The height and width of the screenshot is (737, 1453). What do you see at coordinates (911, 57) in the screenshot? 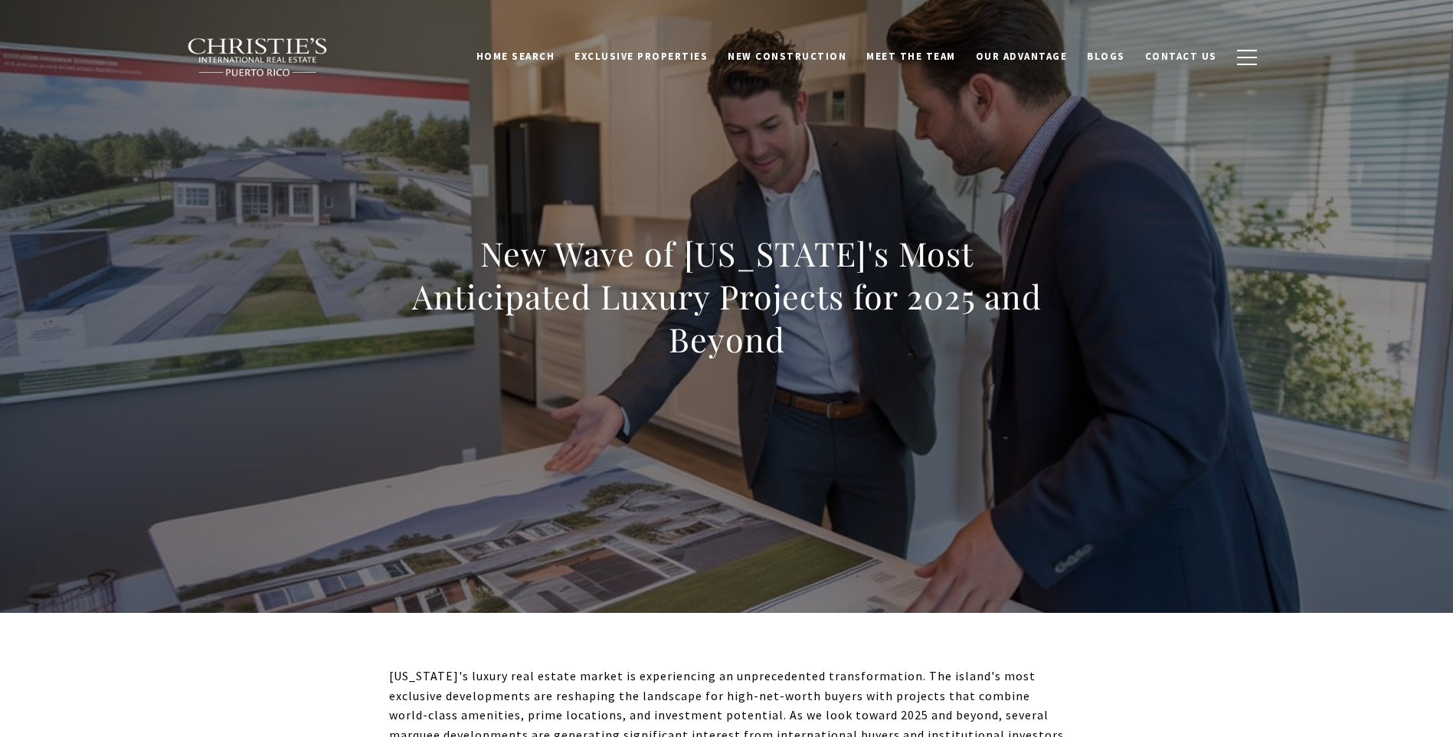
I see `a: Meet the Team` at bounding box center [911, 57].